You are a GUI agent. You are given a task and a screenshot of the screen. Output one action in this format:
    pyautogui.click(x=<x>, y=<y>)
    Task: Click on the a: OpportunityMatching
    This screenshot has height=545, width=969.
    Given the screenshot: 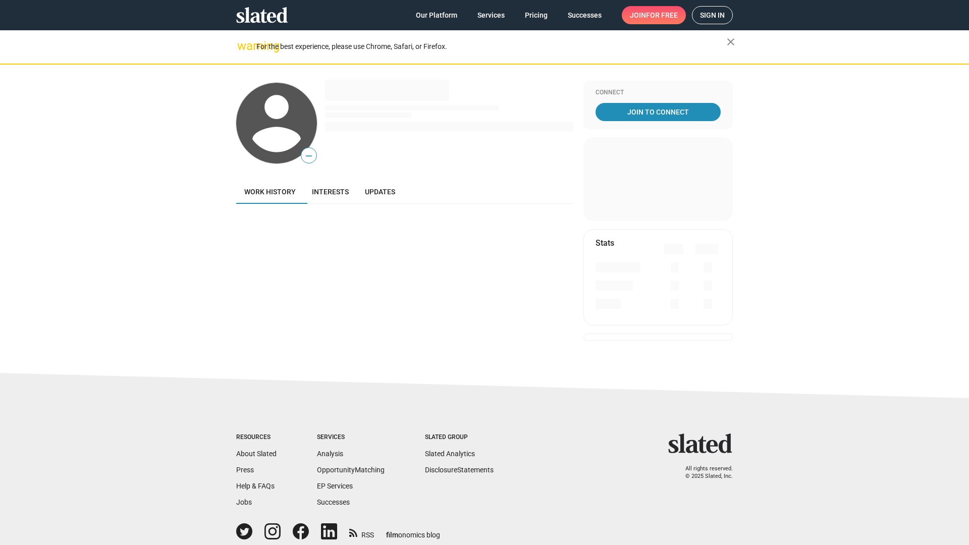 What is the action you would take?
    pyautogui.click(x=351, y=470)
    